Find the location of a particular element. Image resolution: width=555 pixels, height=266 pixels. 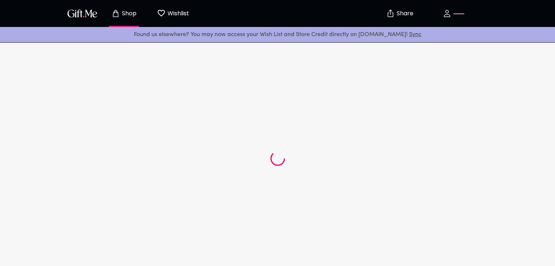

button: Store page is located at coordinates (124, 13).